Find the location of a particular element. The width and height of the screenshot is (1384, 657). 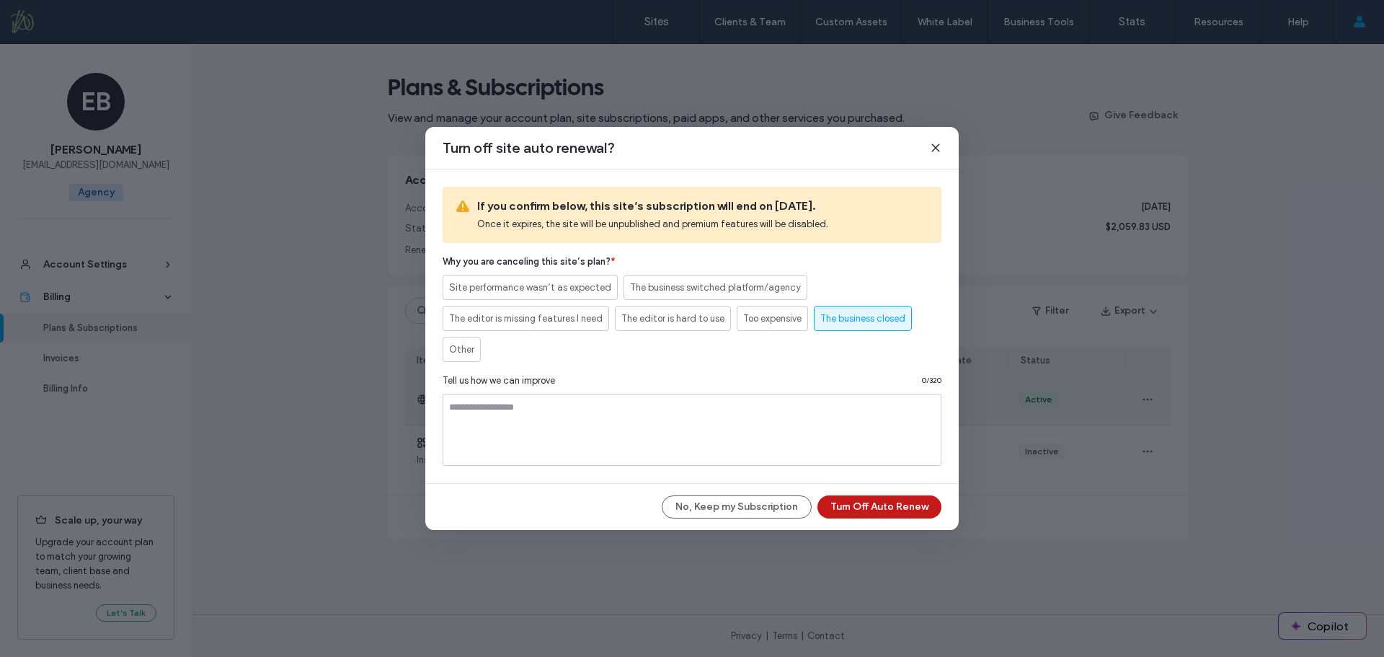

span: Tell us how we can improve is located at coordinates (499, 381).